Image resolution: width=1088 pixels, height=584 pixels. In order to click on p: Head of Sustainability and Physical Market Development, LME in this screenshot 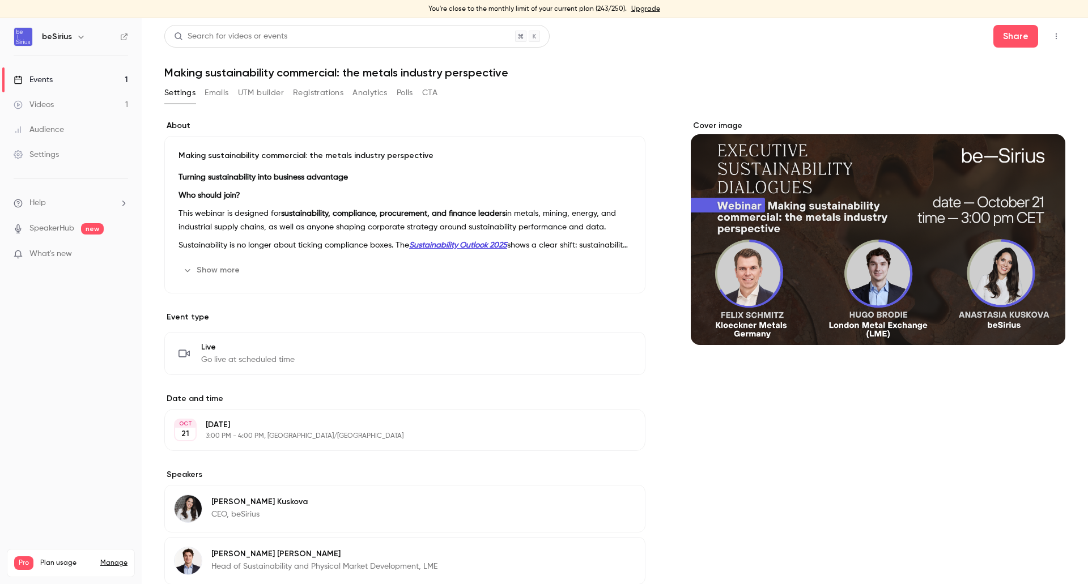, I will do `click(324, 567)`.